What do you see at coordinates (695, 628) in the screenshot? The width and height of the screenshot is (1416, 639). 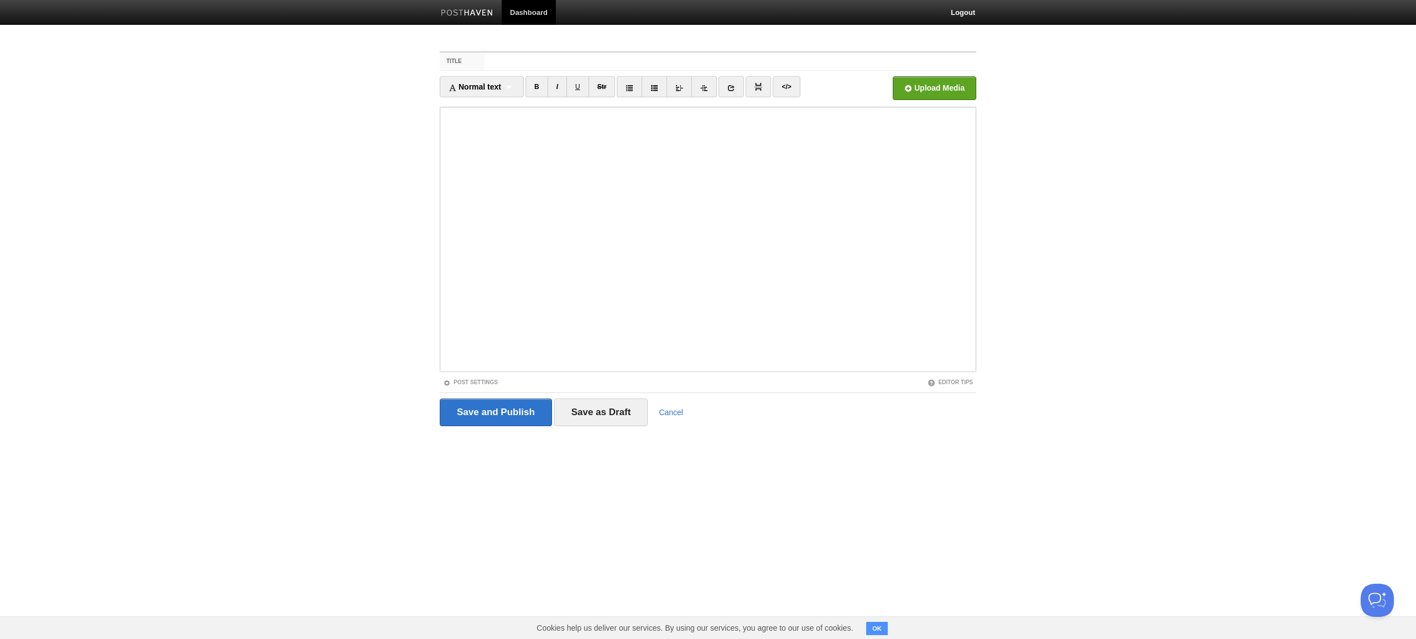 I see `span: Cookies help us deliver our services. By using our services, you agree to our use of cookies.` at bounding box center [695, 628].